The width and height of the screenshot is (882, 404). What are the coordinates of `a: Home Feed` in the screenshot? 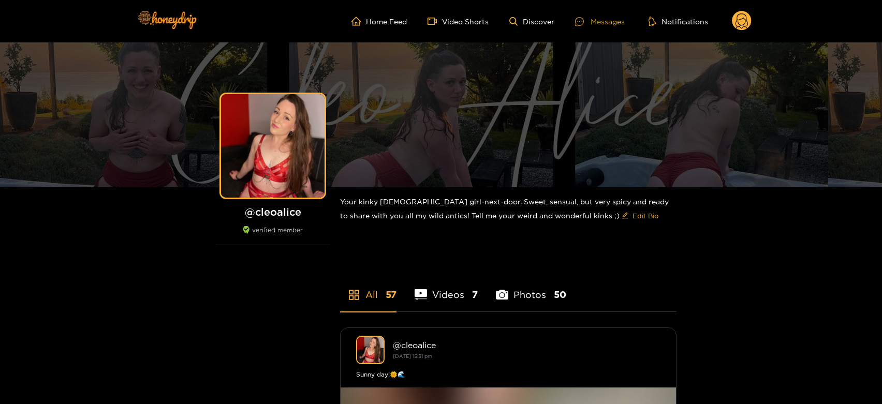 It's located at (379, 21).